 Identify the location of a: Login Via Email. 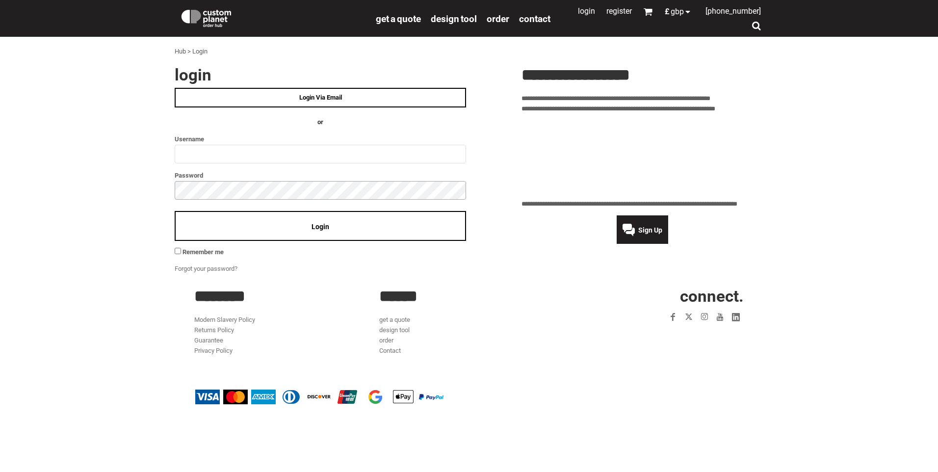
(320, 98).